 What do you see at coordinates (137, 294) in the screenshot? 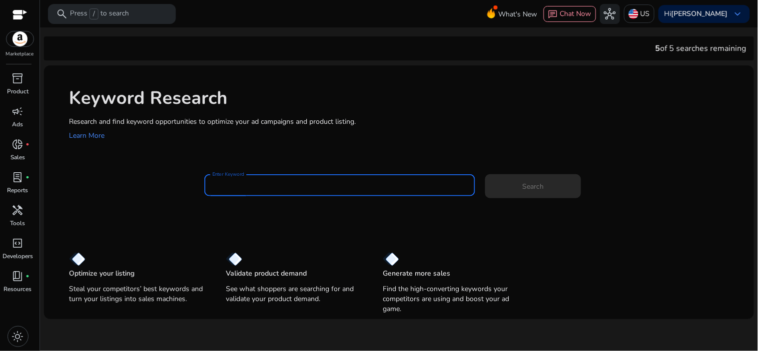
I see `p: Steal your competitors’ best keywords and turn your listings into sales machines.` at bounding box center [137, 294].